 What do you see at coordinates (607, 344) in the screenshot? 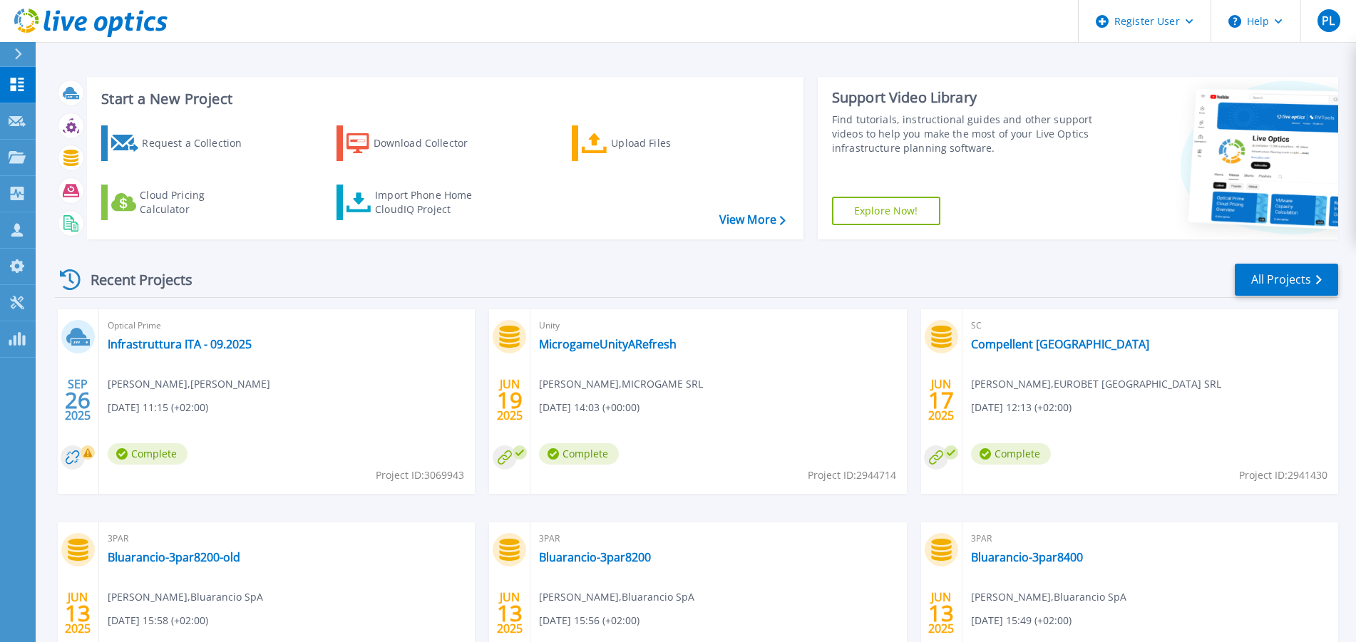
I see `a: MicrogameUnityARefresh` at bounding box center [607, 344].